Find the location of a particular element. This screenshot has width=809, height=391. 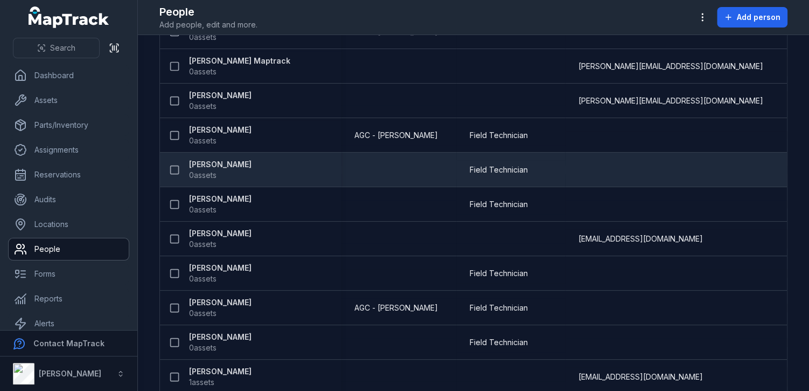

a: Reservations is located at coordinates (68, 175).